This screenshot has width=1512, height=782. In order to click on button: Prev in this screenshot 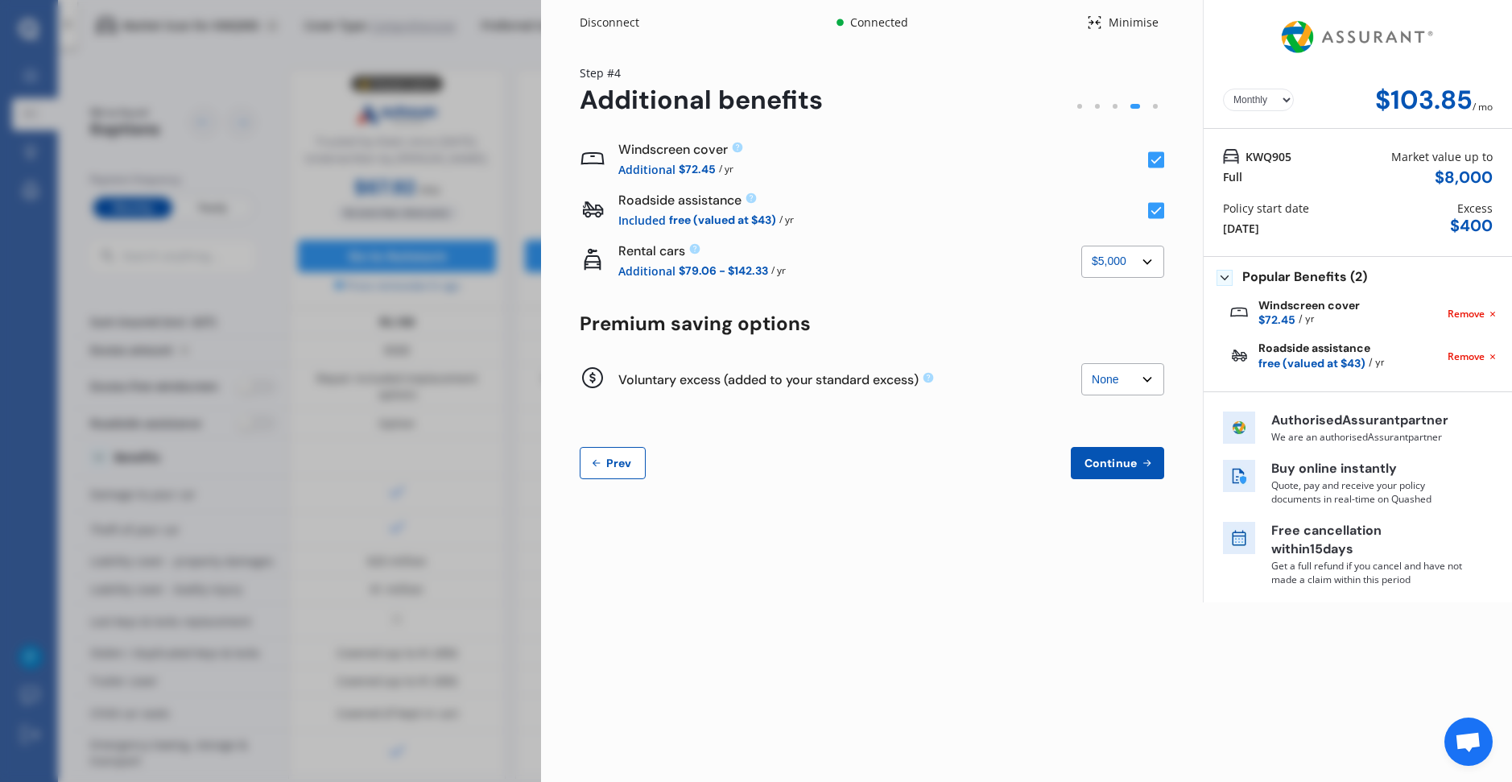, I will do `click(613, 463)`.